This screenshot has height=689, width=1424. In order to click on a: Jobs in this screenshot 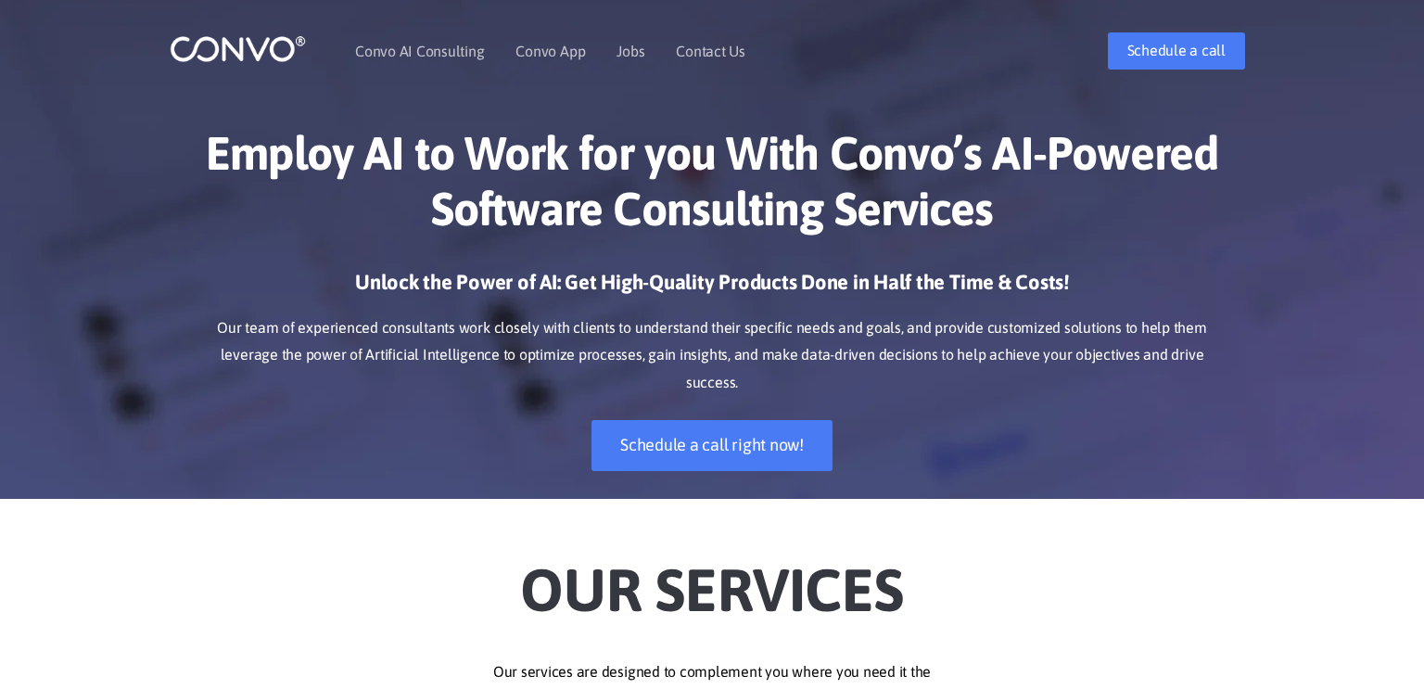, I will do `click(630, 51)`.